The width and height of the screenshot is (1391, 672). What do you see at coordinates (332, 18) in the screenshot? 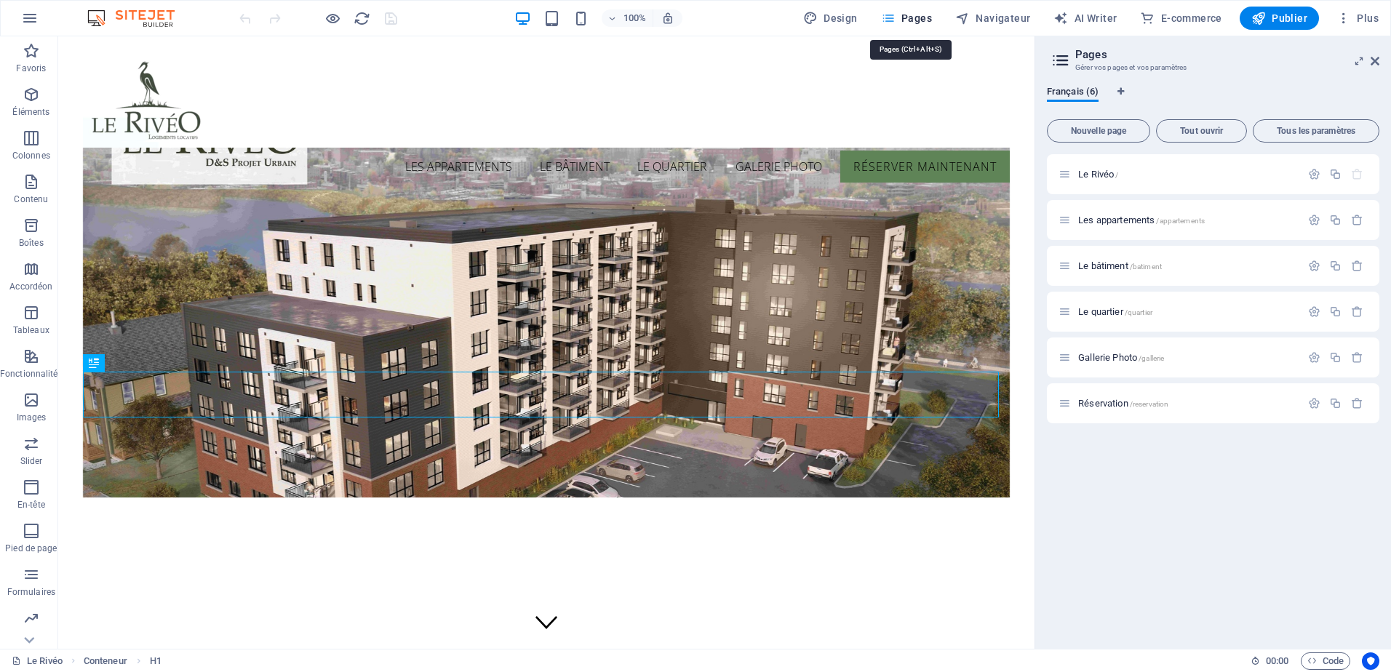
I see `button: Cliquez ici pour quitter le mode Aperçu et poursuivre l'édition.` at bounding box center [332, 18].